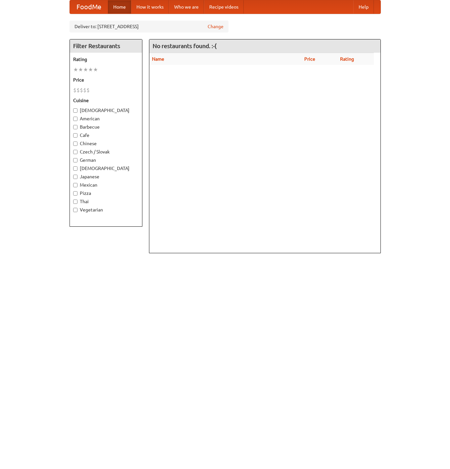 This screenshot has width=450, height=469. Describe the element at coordinates (106, 46) in the screenshot. I see `h4: Filter Restaurants` at that location.